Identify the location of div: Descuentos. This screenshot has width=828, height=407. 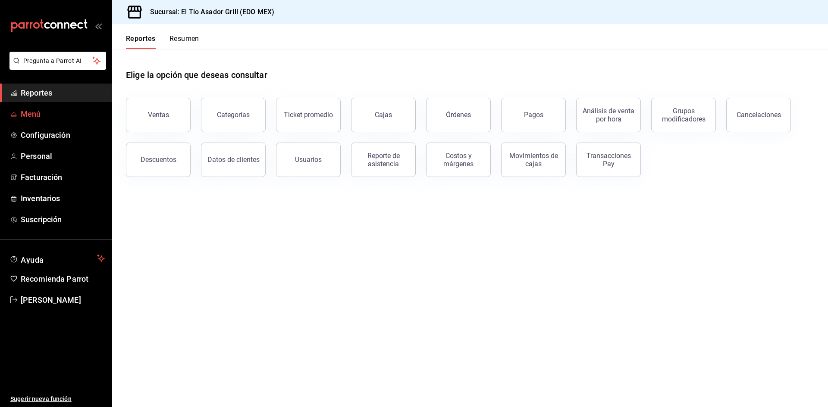
(158, 159).